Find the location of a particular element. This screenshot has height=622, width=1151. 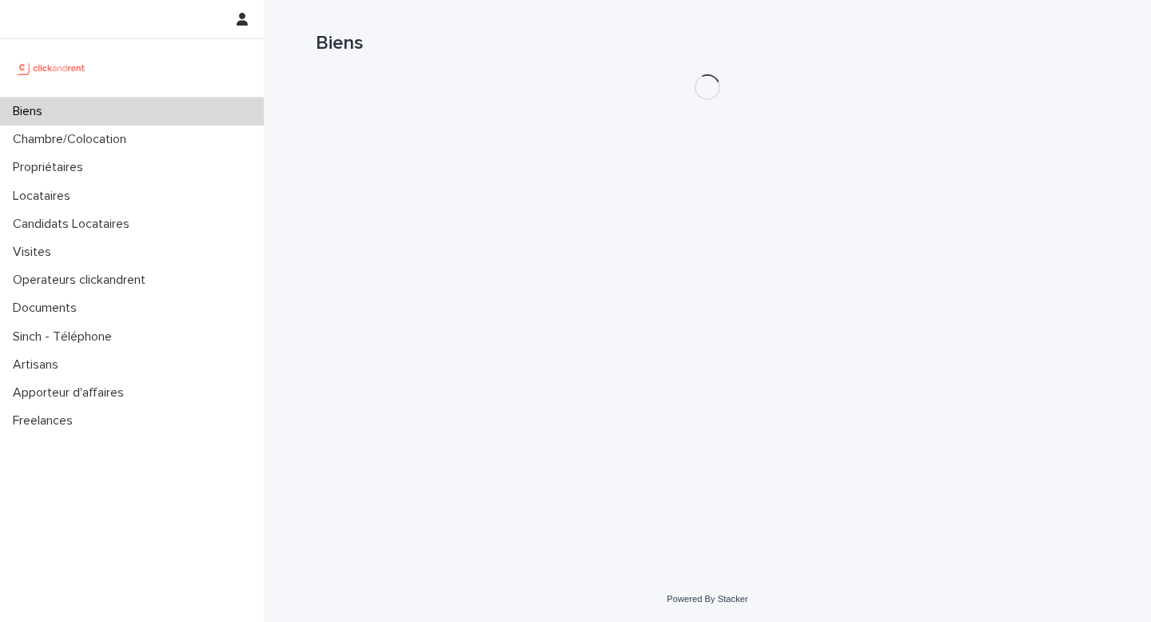

p: Freelances is located at coordinates (46, 421).